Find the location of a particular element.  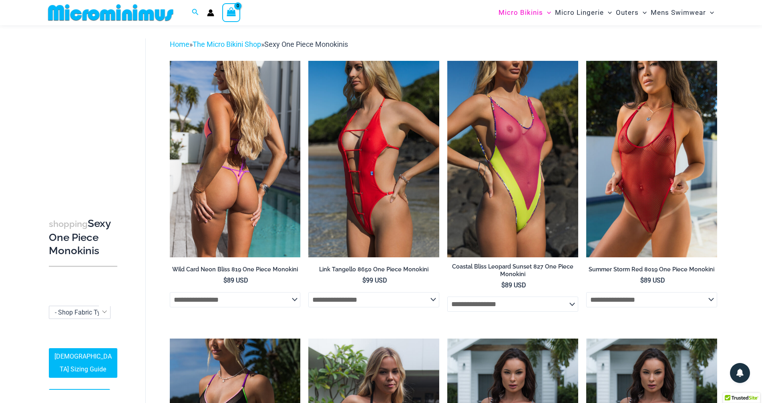

span: Sexy One Piece Monokinis is located at coordinates (306, 44).